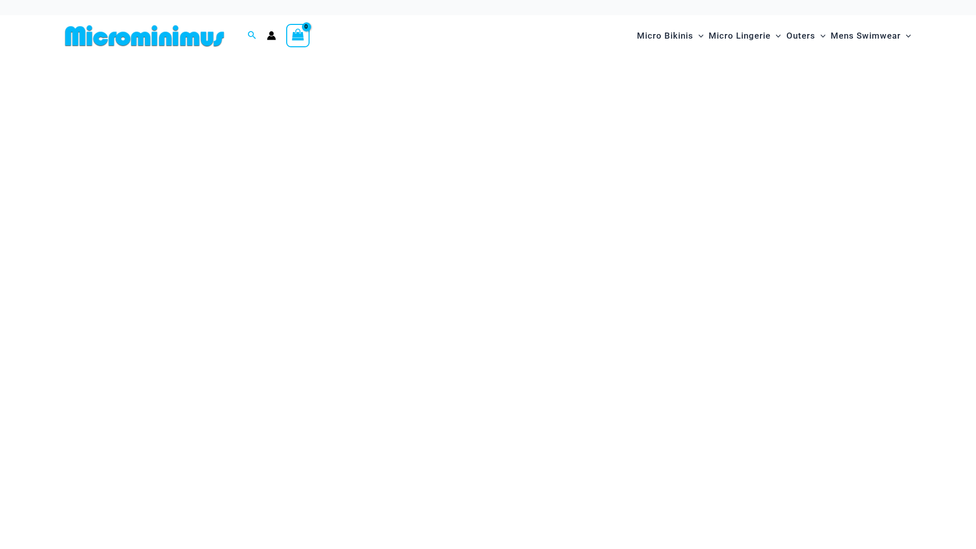 This screenshot has width=976, height=549. Describe the element at coordinates (252, 36) in the screenshot. I see `a: Search icon link` at that location.